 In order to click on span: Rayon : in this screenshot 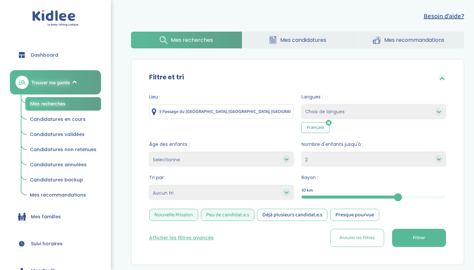, I will do `click(373, 177)`.